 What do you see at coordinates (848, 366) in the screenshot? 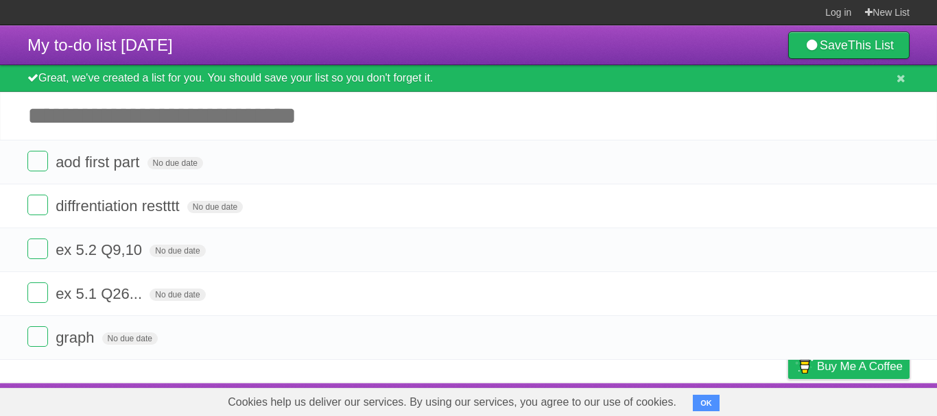
I see `a: Buy me a coffee` at bounding box center [848, 366].